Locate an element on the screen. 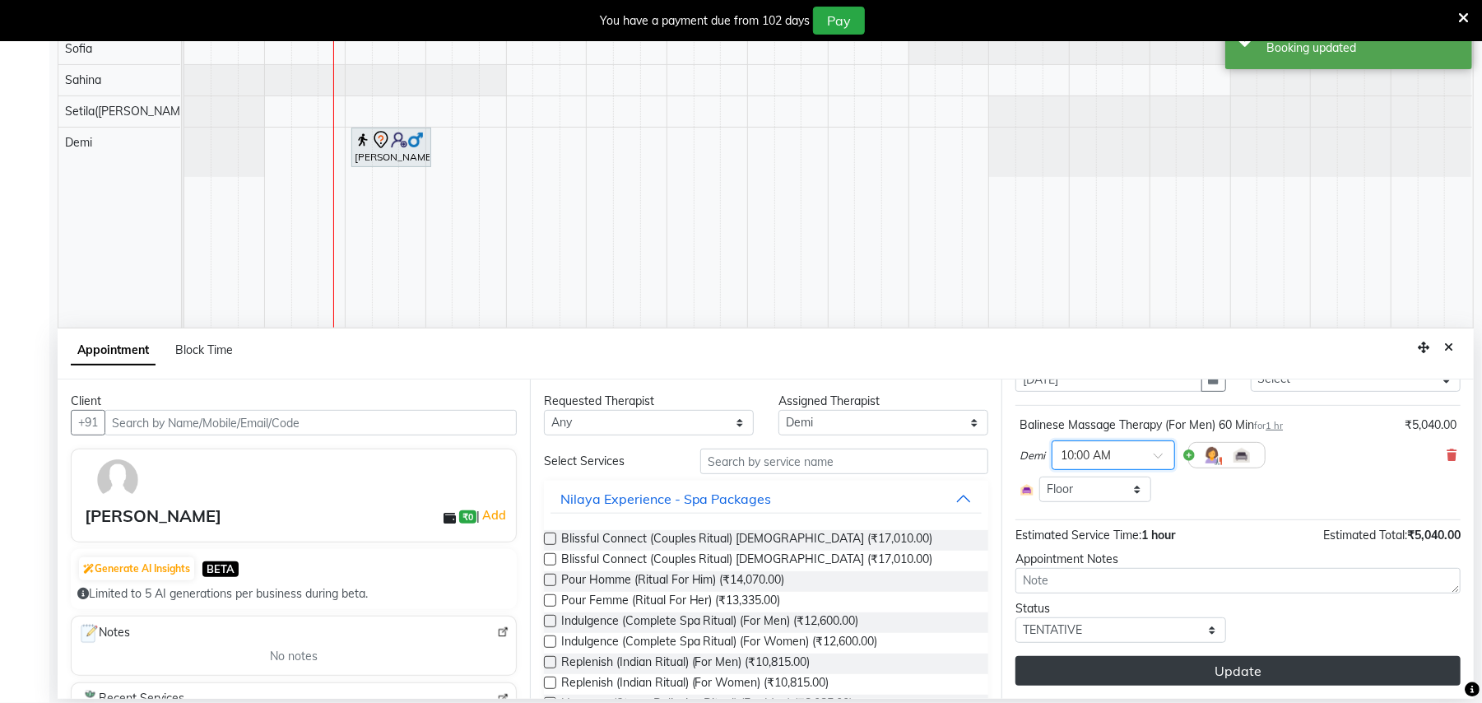  div: Booking updated is located at coordinates (1363, 48).